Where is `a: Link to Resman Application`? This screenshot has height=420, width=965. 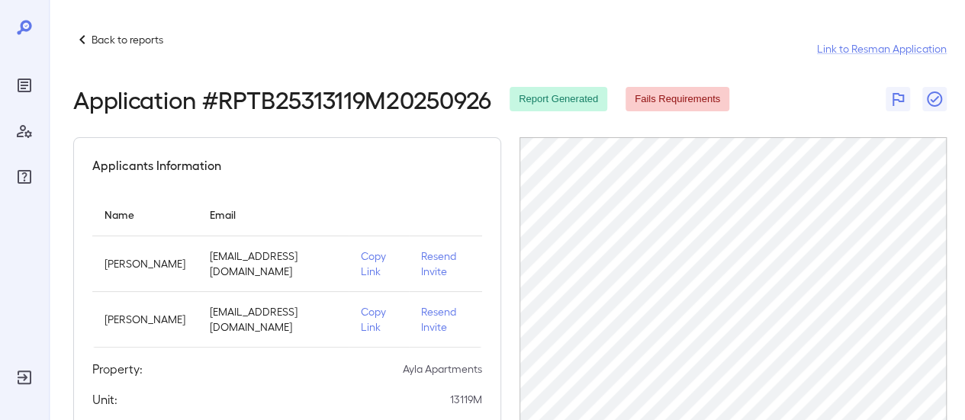
a: Link to Resman Application is located at coordinates (882, 49).